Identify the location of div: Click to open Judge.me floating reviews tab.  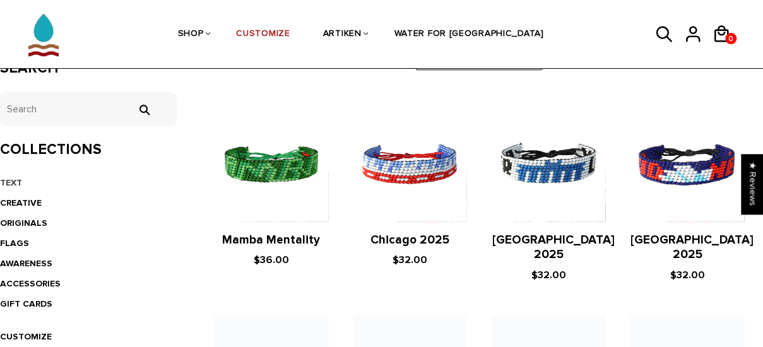
(752, 184).